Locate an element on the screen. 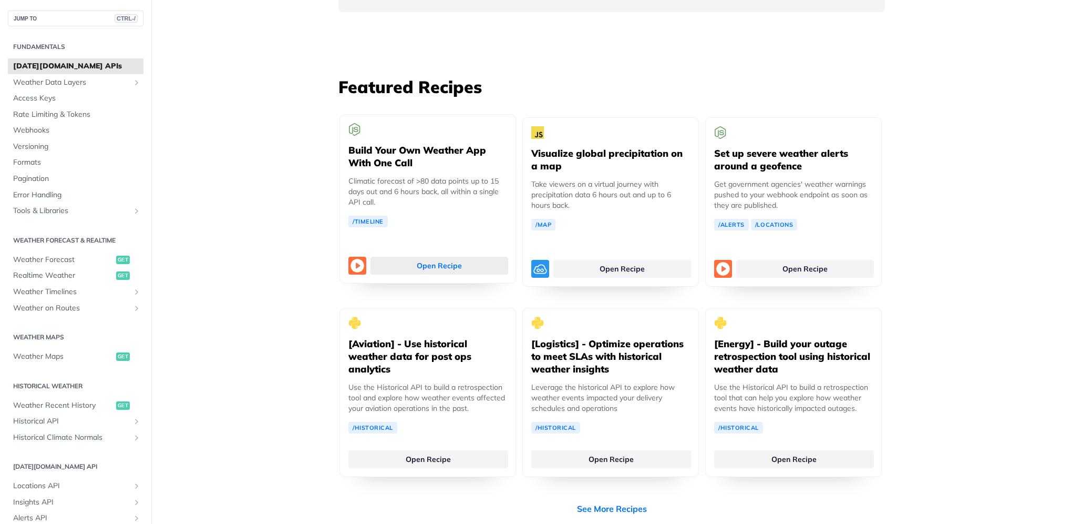 This screenshot has width=1072, height=524. span: Tools & Libraries is located at coordinates (71, 211).